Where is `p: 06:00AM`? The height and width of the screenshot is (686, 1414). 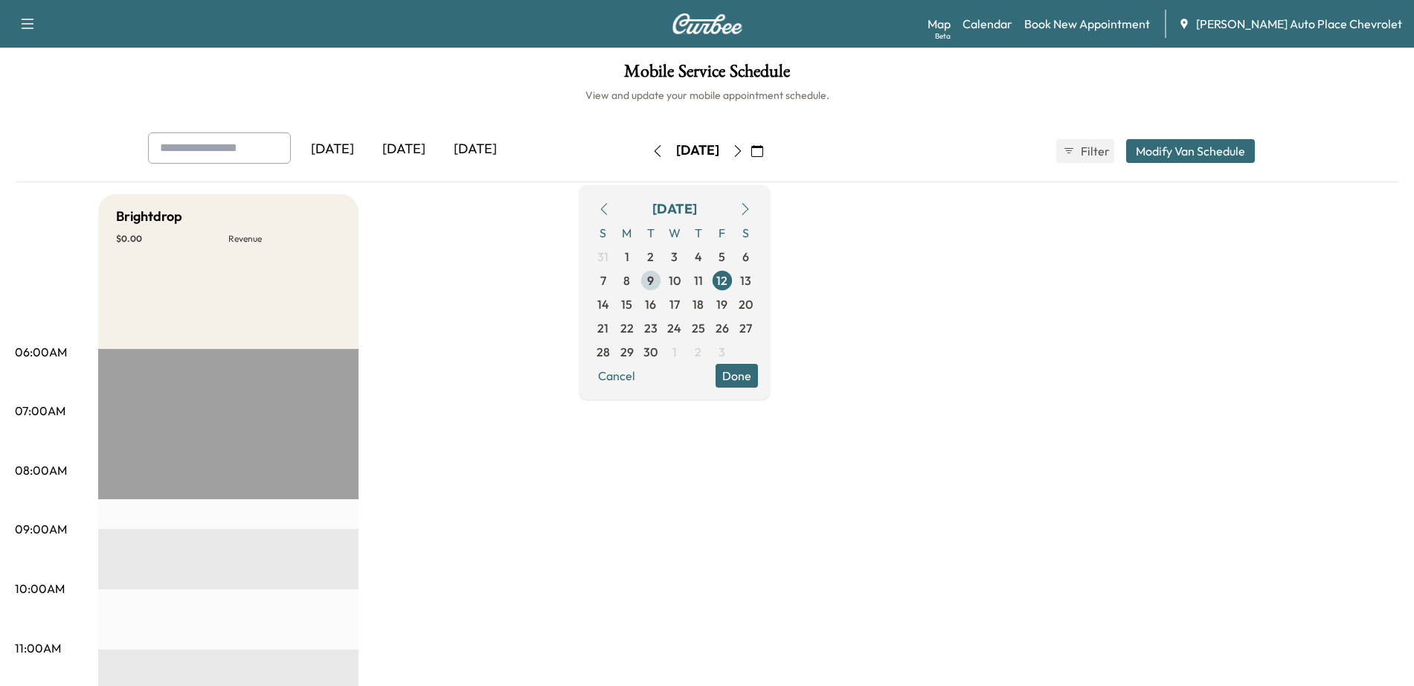
p: 06:00AM is located at coordinates (41, 352).